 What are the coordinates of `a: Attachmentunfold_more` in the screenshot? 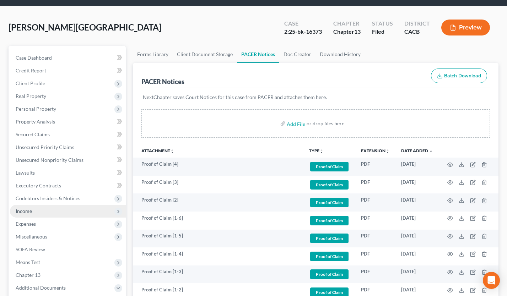 It's located at (158, 151).